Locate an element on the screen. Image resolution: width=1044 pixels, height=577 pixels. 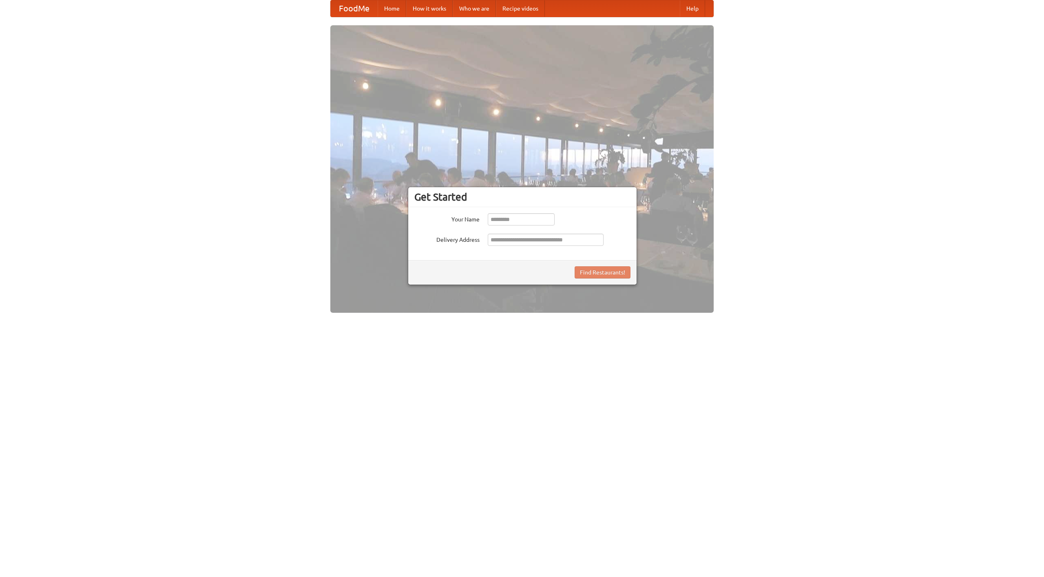
a: Help is located at coordinates (692, 9).